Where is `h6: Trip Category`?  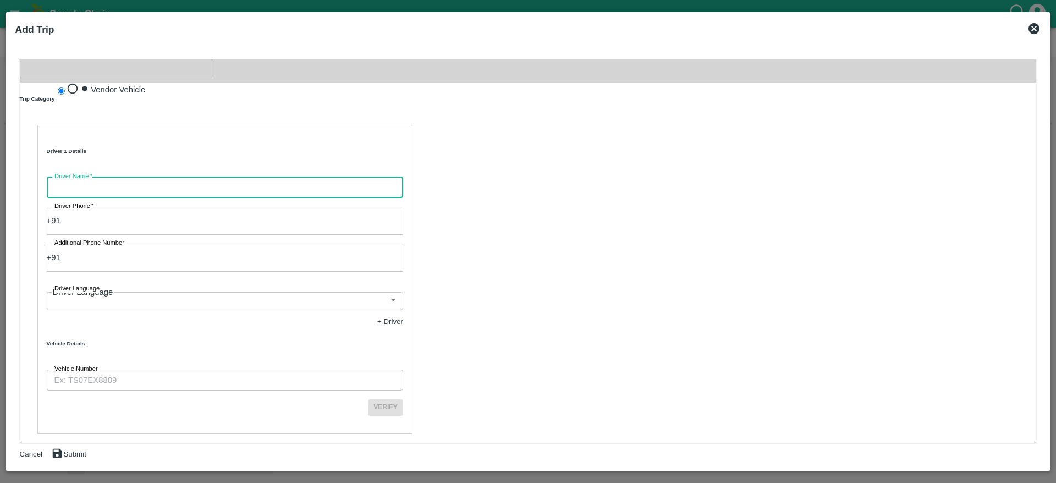 h6: Trip Category is located at coordinates (37, 99).